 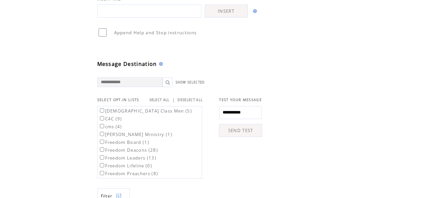 What do you see at coordinates (160, 100) in the screenshot?
I see `a: SELECT ALL` at bounding box center [160, 100].